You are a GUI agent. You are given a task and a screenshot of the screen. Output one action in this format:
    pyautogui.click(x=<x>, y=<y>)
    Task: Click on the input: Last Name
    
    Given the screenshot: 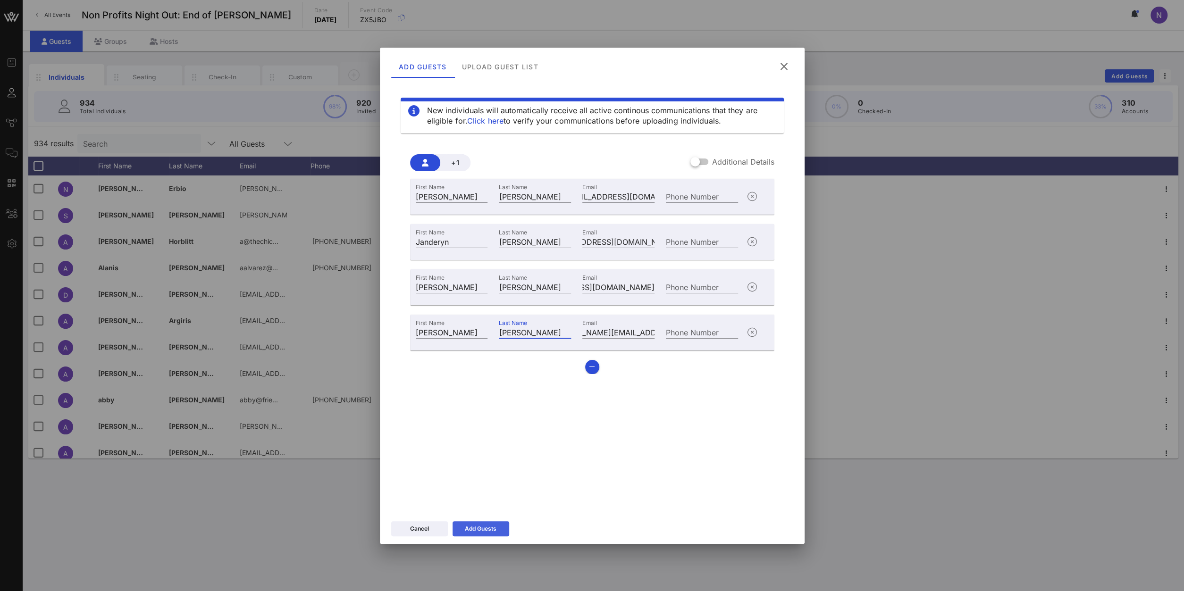 What is the action you would take?
    pyautogui.click(x=534, y=332)
    